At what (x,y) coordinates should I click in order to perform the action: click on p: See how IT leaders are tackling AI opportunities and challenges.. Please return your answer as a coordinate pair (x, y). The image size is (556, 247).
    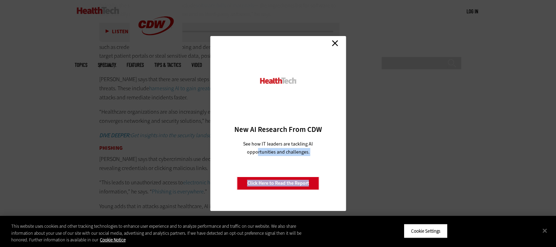
    Looking at the image, I should click on (278, 148).